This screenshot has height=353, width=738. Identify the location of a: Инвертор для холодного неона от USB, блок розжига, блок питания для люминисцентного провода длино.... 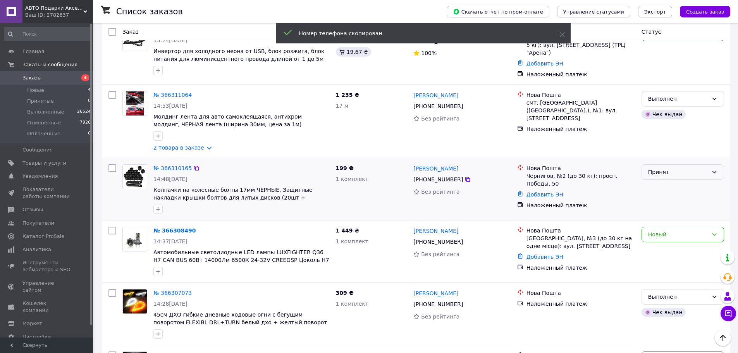
(239, 55).